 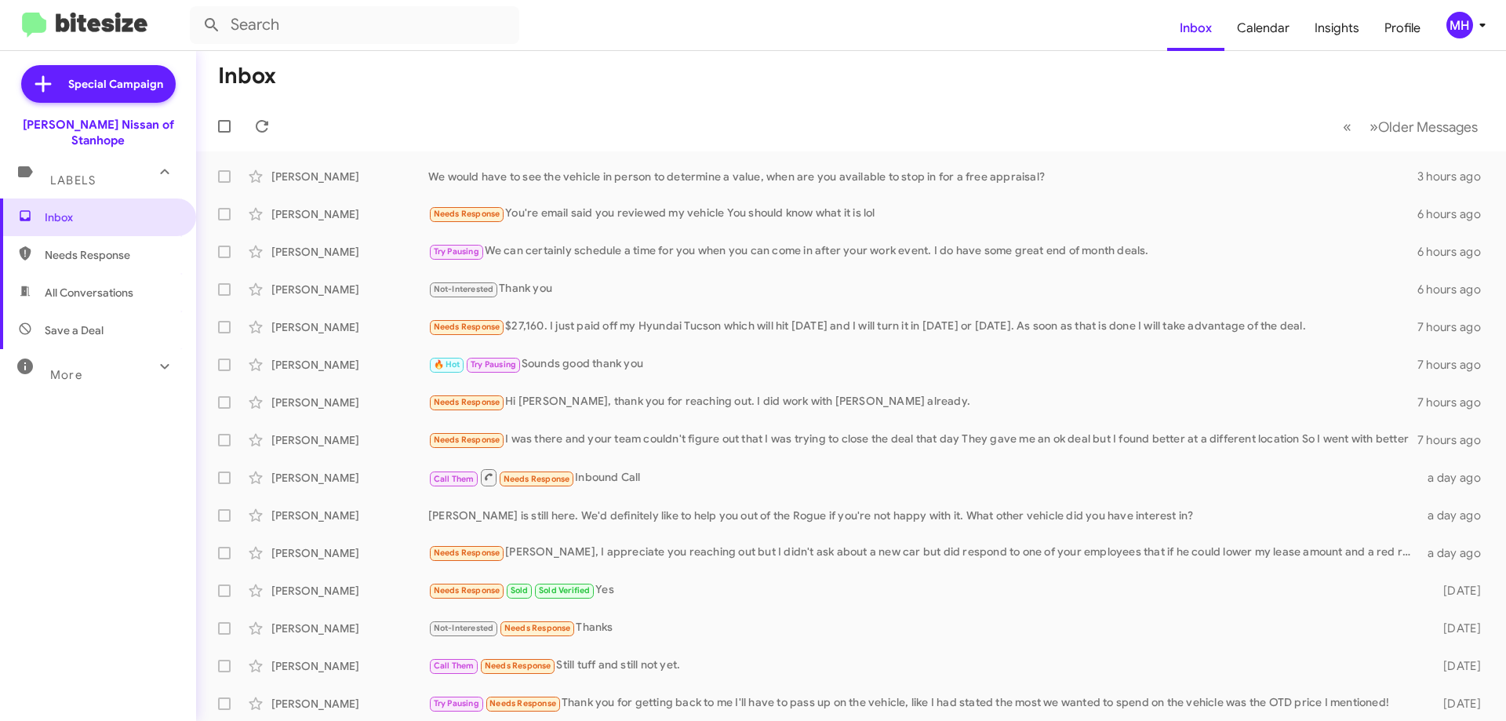 What do you see at coordinates (247, 76) in the screenshot?
I see `h1: Inbox` at bounding box center [247, 76].